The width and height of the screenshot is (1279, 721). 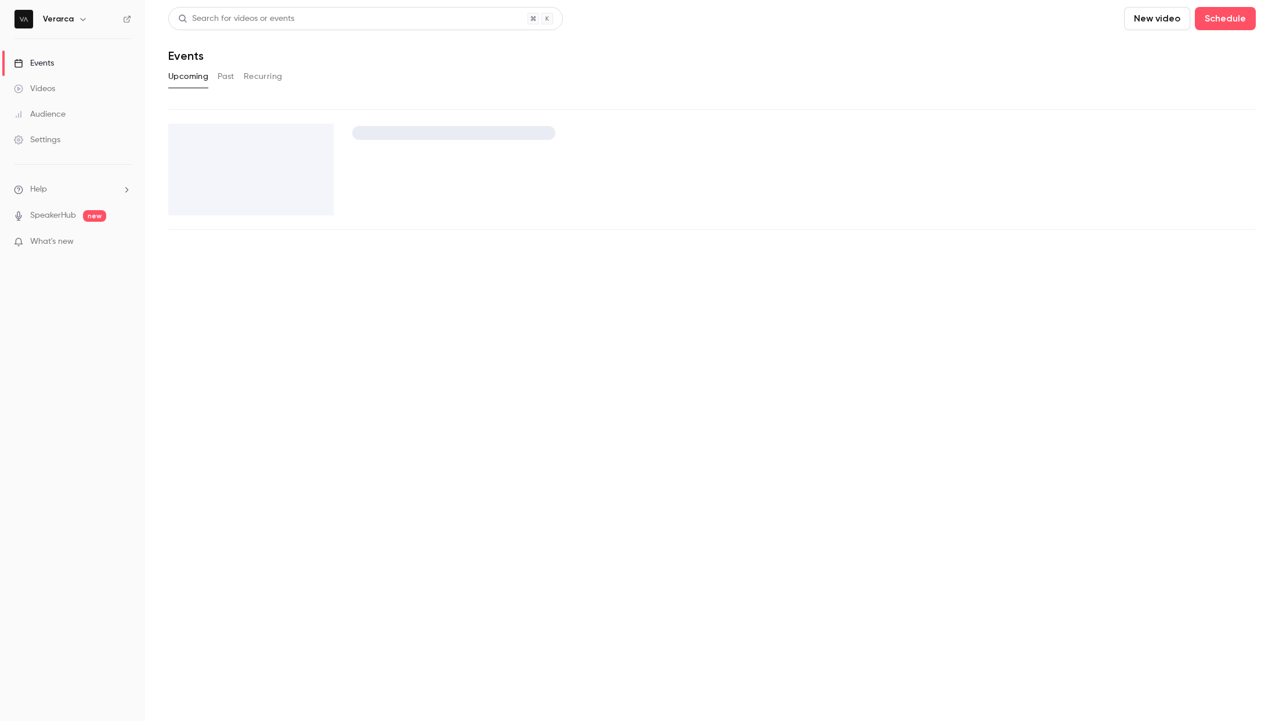 I want to click on a: SpeakerHub, so click(x=53, y=215).